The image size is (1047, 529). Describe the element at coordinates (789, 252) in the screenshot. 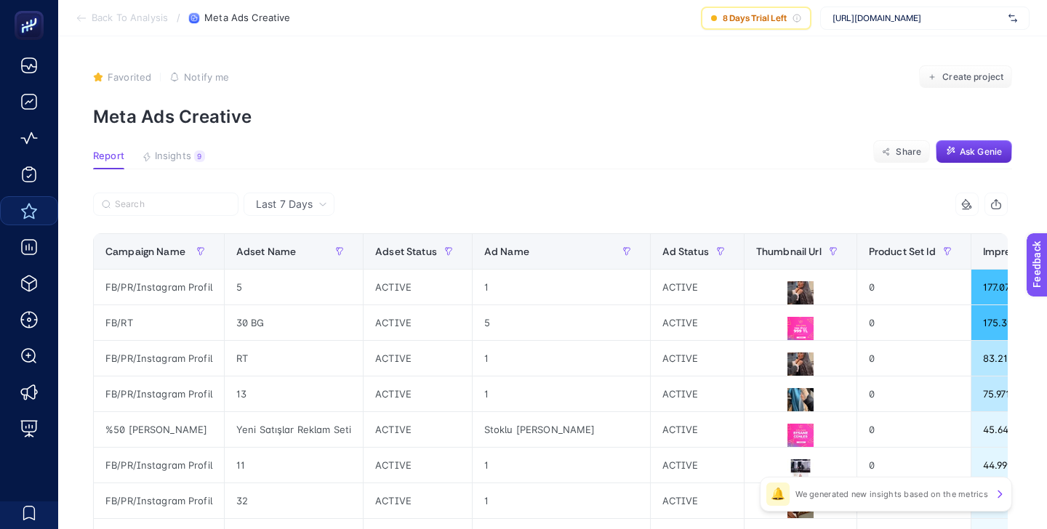

I see `span: Thumbnail Url` at that location.